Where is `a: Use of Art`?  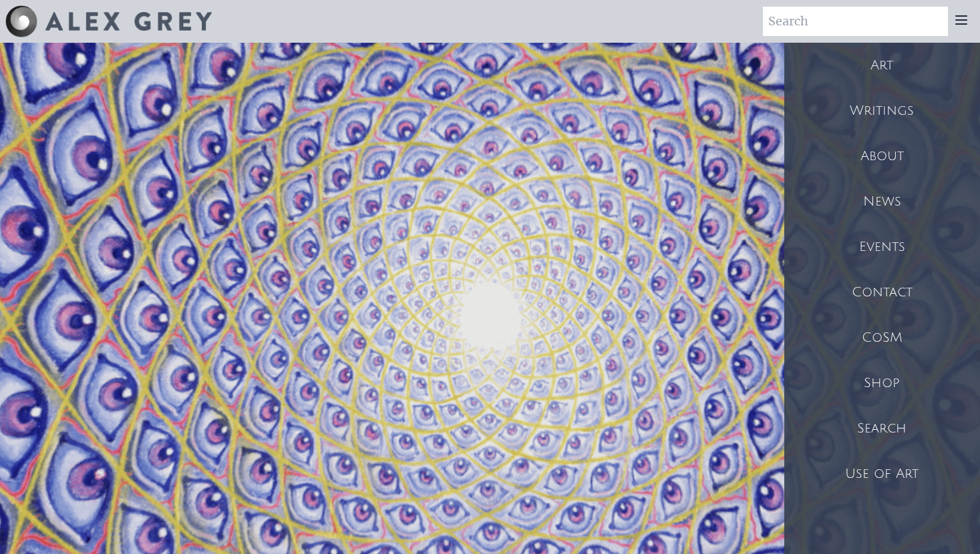
a: Use of Art is located at coordinates (881, 474).